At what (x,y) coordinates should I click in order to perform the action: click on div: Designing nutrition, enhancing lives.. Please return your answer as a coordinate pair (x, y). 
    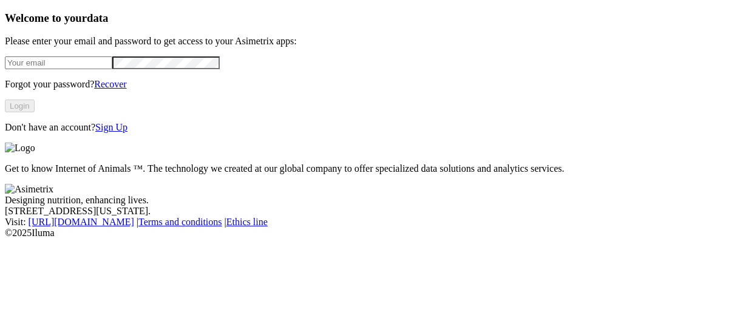
    Looking at the image, I should click on (377, 200).